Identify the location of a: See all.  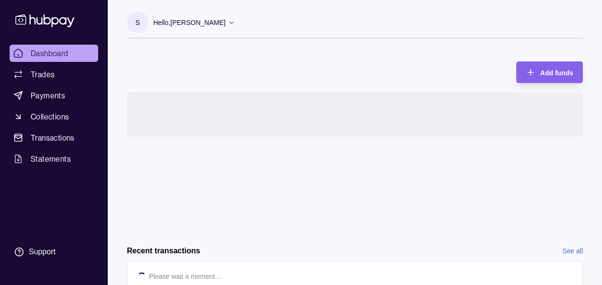
(573, 251).